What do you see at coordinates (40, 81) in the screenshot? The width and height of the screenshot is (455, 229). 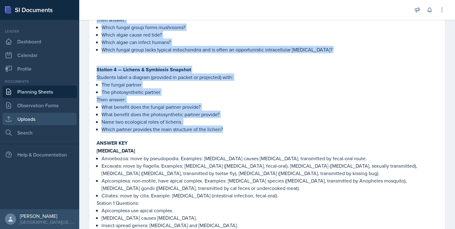 I see `div: Documents` at bounding box center [40, 81].